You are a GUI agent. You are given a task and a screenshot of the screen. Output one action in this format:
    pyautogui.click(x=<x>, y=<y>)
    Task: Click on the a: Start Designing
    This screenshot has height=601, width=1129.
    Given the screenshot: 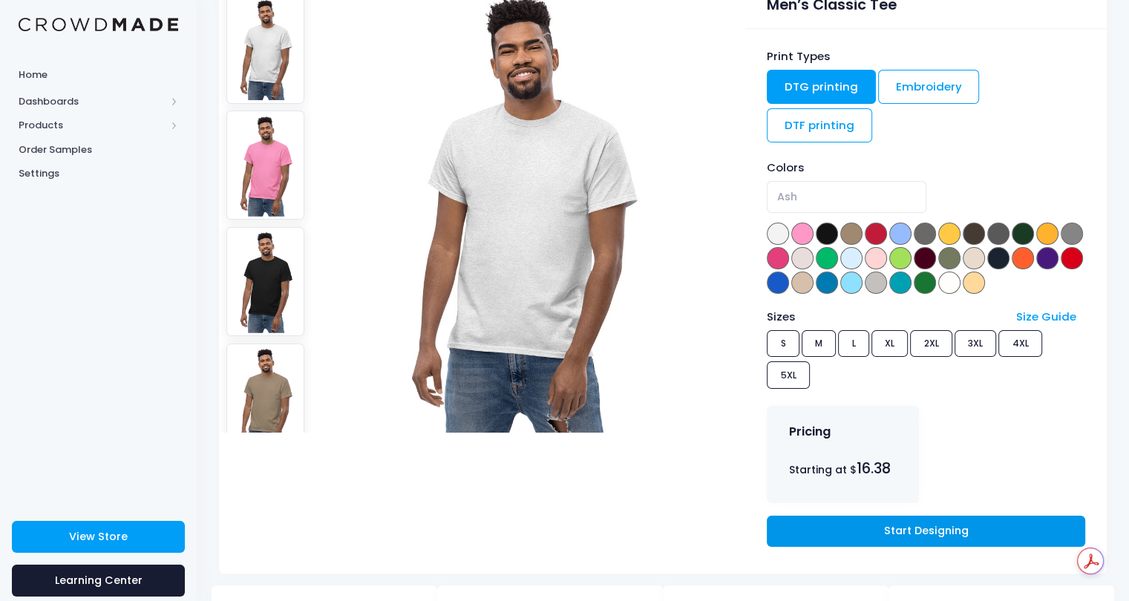 What is the action you would take?
    pyautogui.click(x=926, y=532)
    